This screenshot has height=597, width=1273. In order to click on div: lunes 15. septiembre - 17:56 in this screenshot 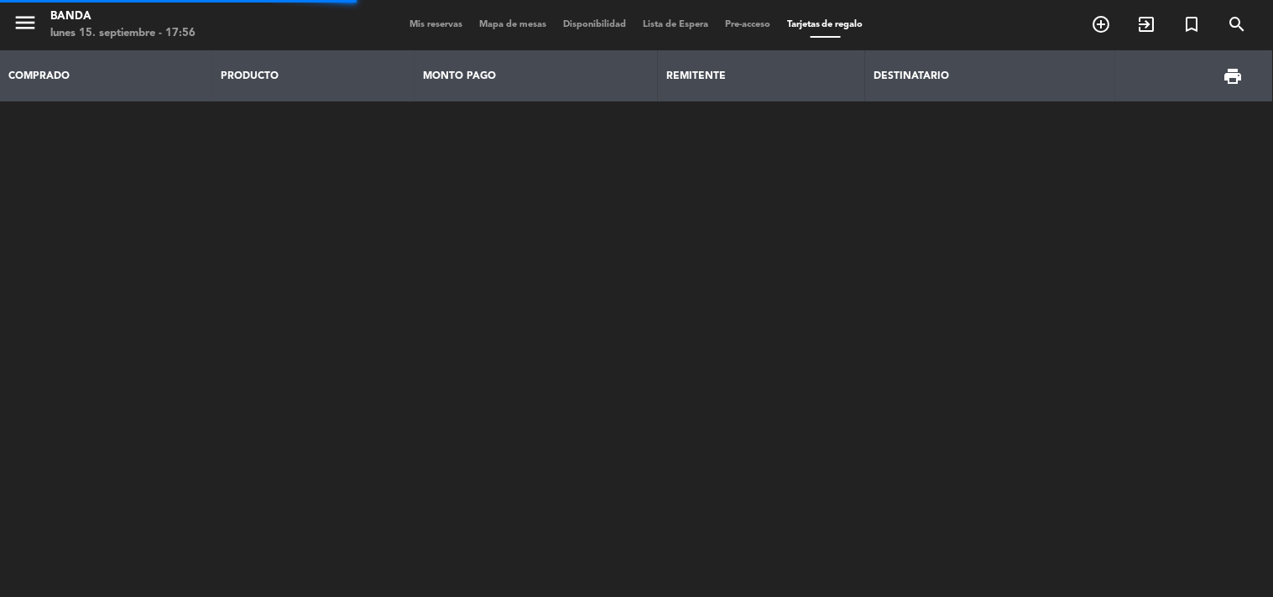, I will do `click(123, 34)`.